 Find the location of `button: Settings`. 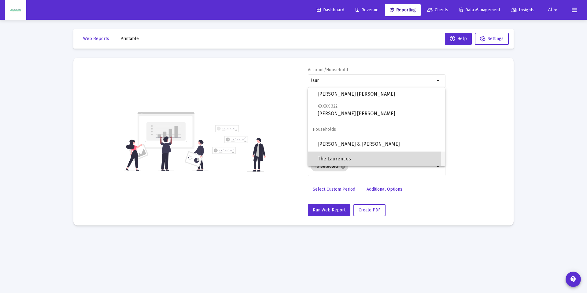

button: Settings is located at coordinates (492, 39).